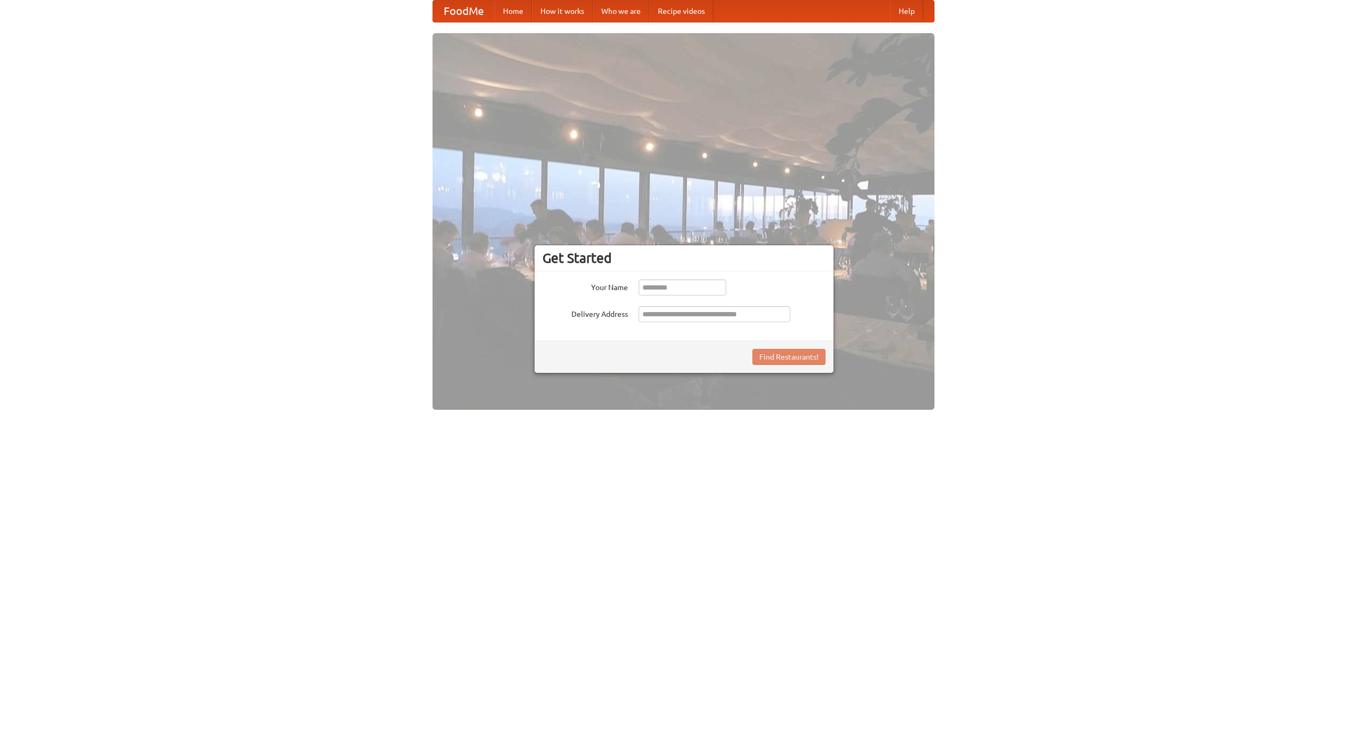 The width and height of the screenshot is (1367, 756). I want to click on button: Find Restaurants!, so click(789, 357).